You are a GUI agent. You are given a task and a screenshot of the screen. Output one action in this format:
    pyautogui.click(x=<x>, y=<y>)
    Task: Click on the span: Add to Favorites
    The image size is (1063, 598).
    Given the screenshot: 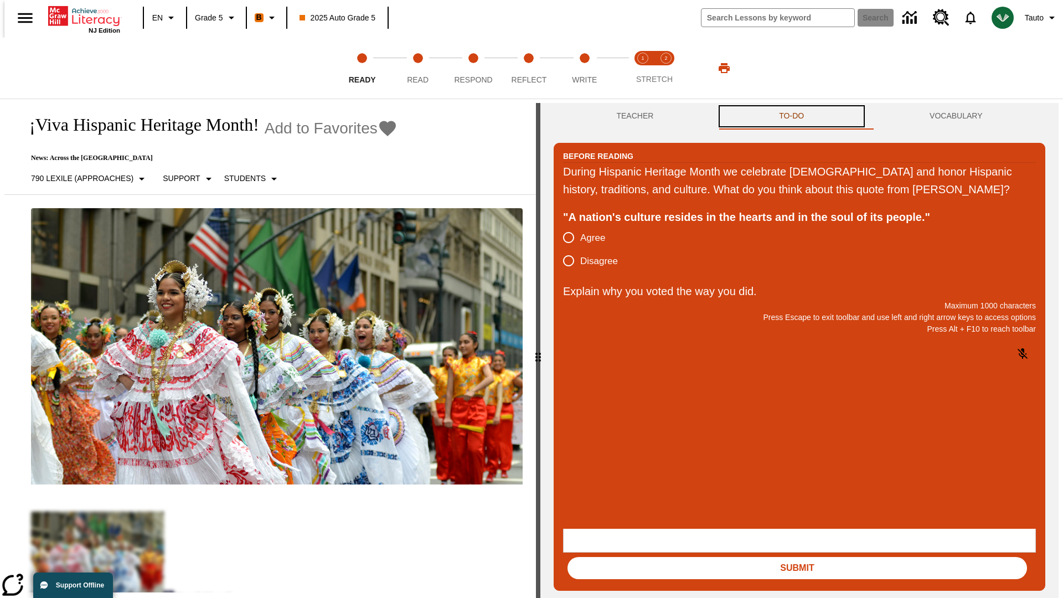 What is the action you would take?
    pyautogui.click(x=321, y=128)
    